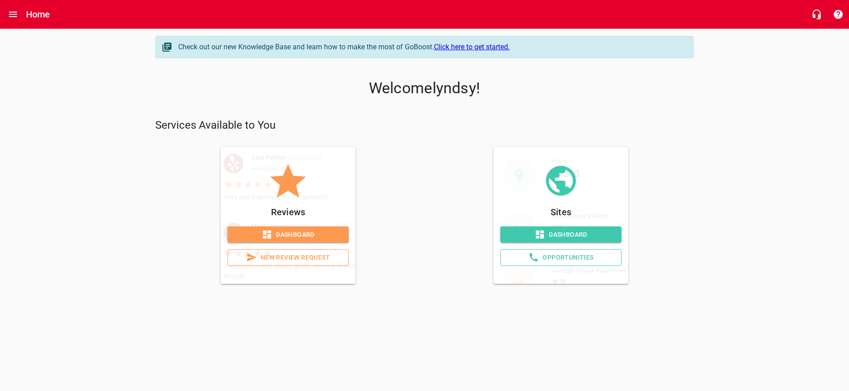  Describe the element at coordinates (472, 47) in the screenshot. I see `a: Click here to get started.` at that location.